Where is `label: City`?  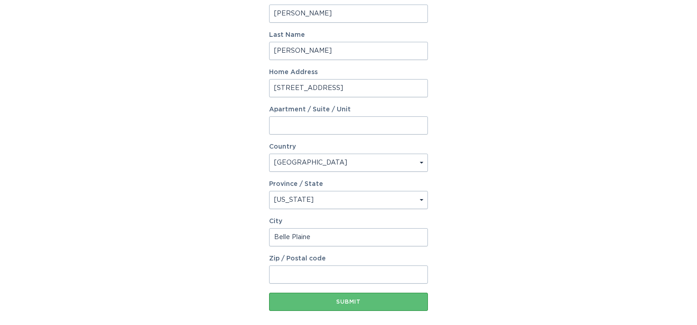
label: City is located at coordinates (349, 221).